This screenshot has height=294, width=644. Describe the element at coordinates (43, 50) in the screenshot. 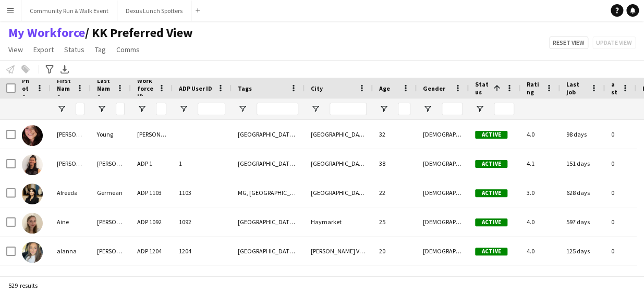

I see `a: Export` at that location.